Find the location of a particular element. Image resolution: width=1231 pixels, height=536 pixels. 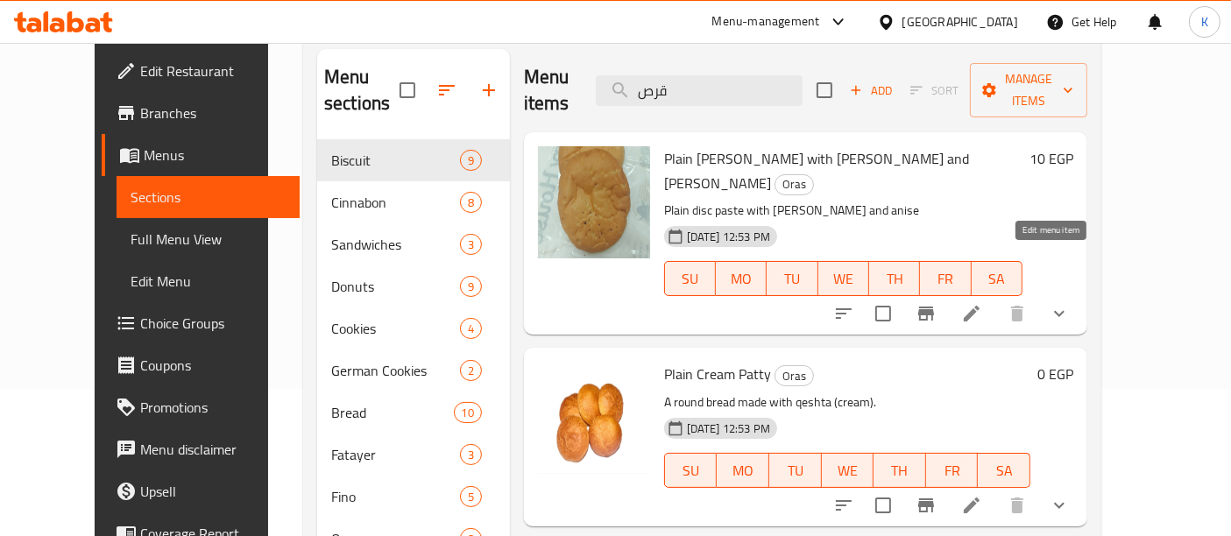

div: German Cookies2 is located at coordinates (414, 371).